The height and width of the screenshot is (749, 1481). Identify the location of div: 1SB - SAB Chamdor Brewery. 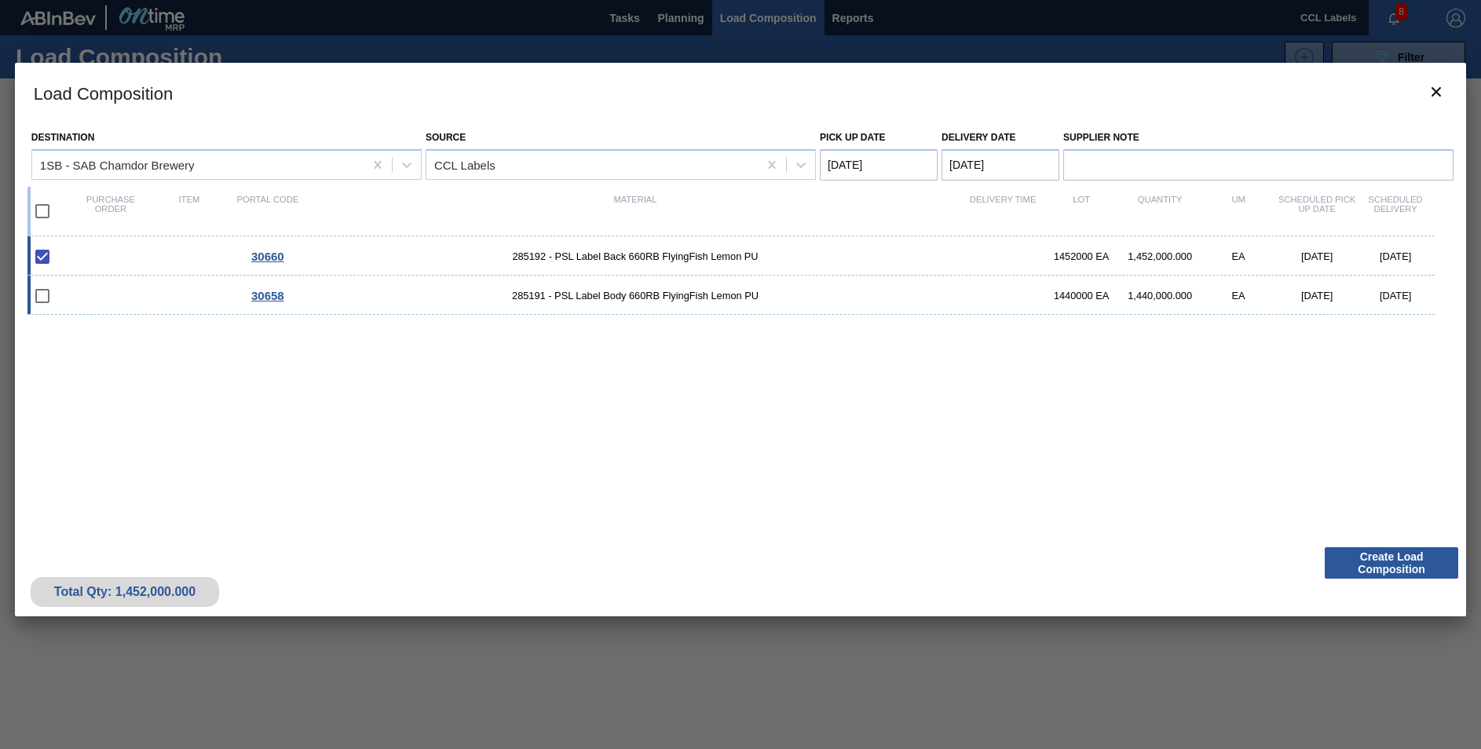
(117, 164).